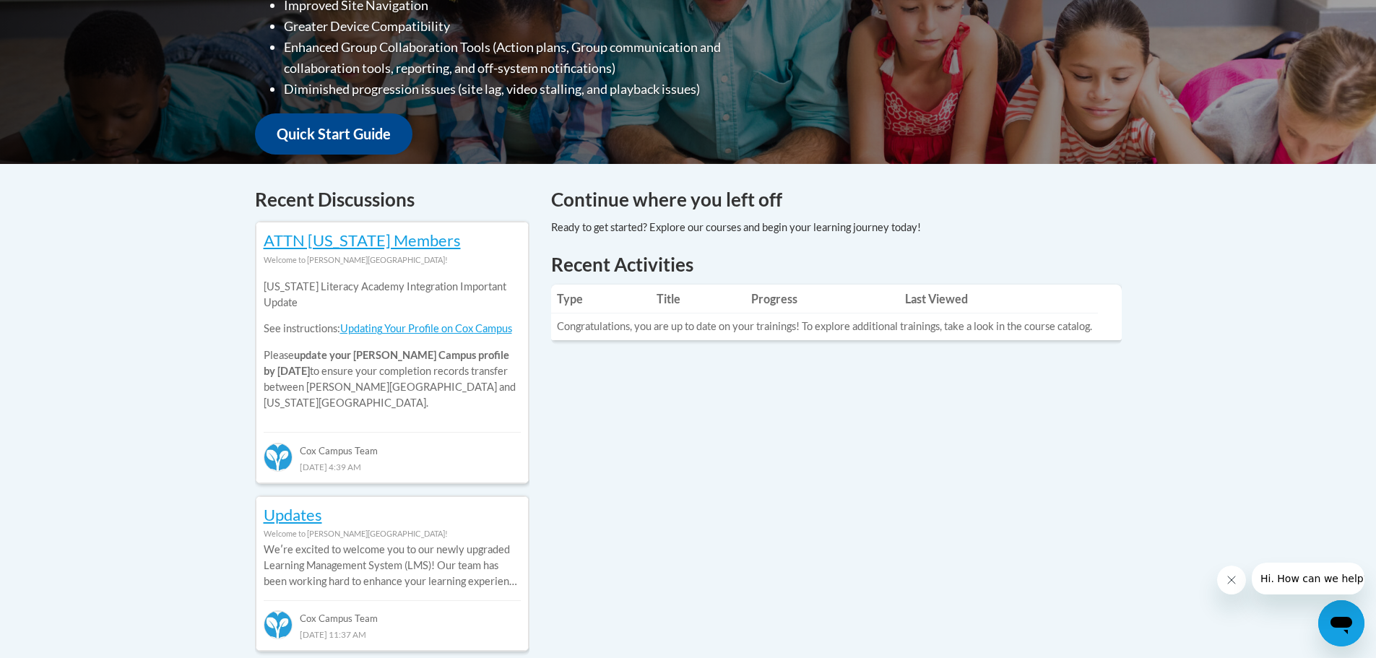 This screenshot has height=658, width=1376. What do you see at coordinates (426, 328) in the screenshot?
I see `a: Updating Your Profile on Cox Campus` at bounding box center [426, 328].